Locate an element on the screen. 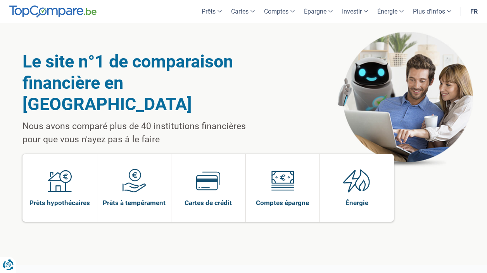 The width and height of the screenshot is (487, 273). span: Énergie is located at coordinates (356, 203).